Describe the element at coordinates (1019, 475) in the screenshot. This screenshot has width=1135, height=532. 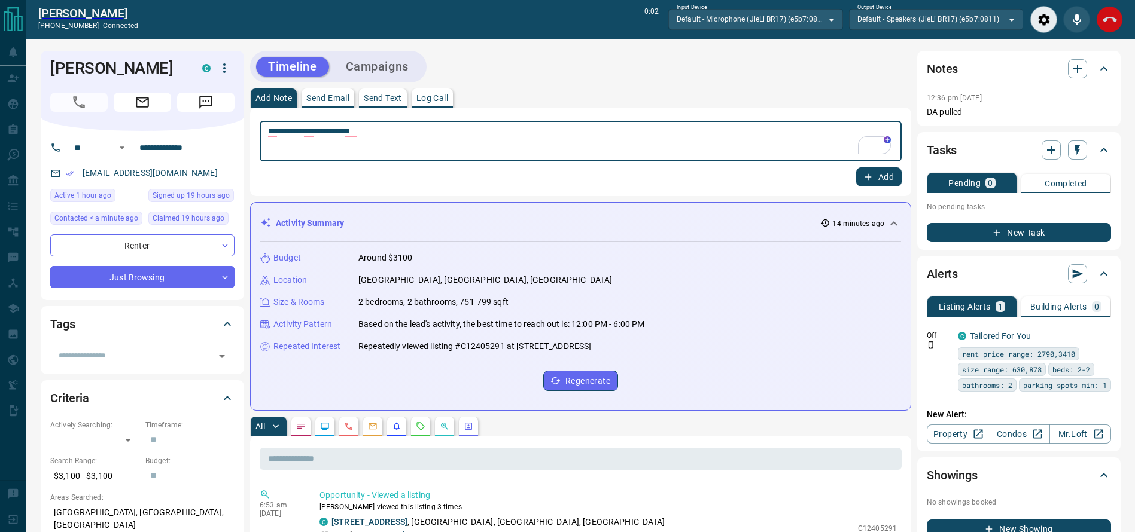
I see `div: Showings` at that location.